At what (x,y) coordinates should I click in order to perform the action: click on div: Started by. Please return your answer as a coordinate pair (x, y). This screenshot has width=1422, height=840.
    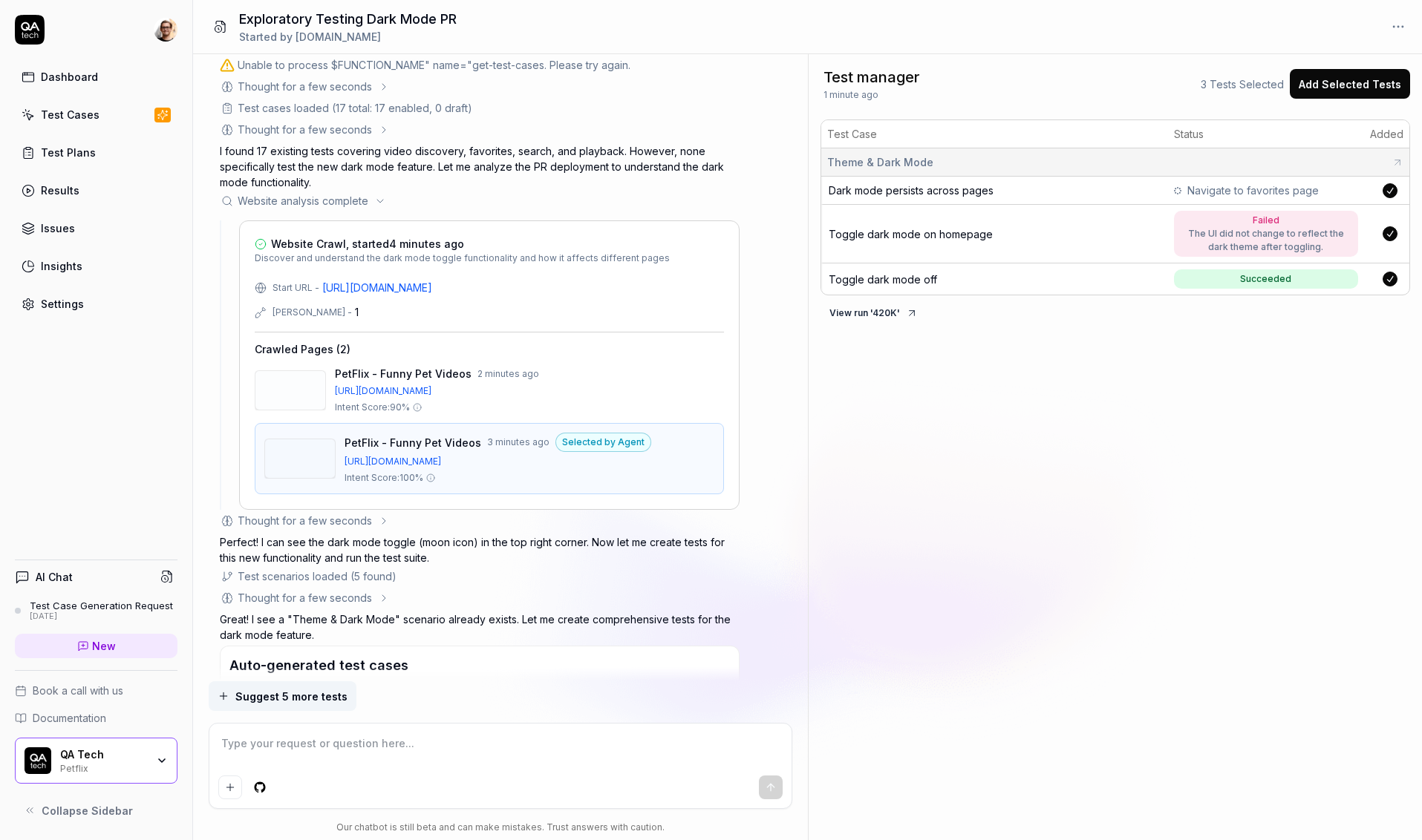
    Looking at the image, I should click on (347, 36).